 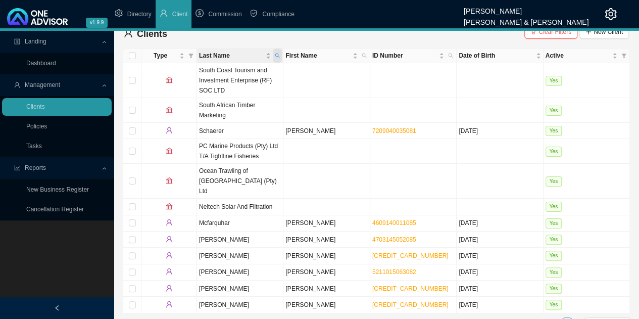 What do you see at coordinates (240, 56) in the screenshot?
I see `th: Last Name` at bounding box center [240, 56].